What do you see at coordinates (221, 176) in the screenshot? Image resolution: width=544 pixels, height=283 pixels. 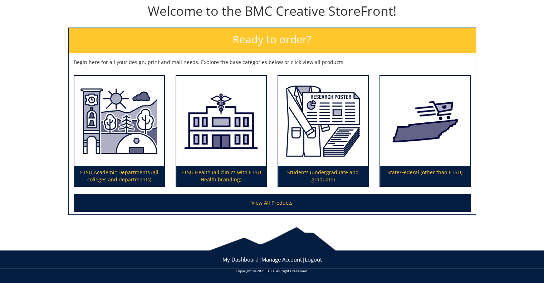 I see `p: ETSU Health (all clinics with ETSU Health branding)` at bounding box center [221, 176].